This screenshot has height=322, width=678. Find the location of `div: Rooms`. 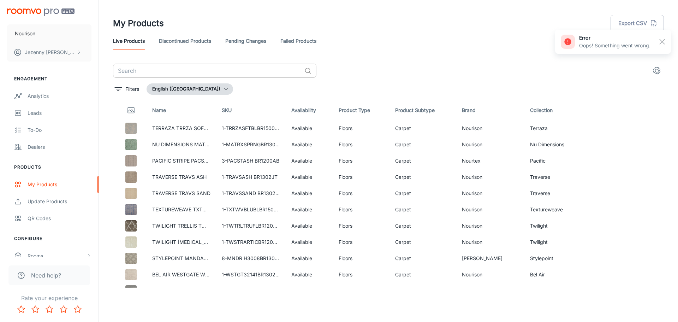

div: Rooms is located at coordinates (57, 256).